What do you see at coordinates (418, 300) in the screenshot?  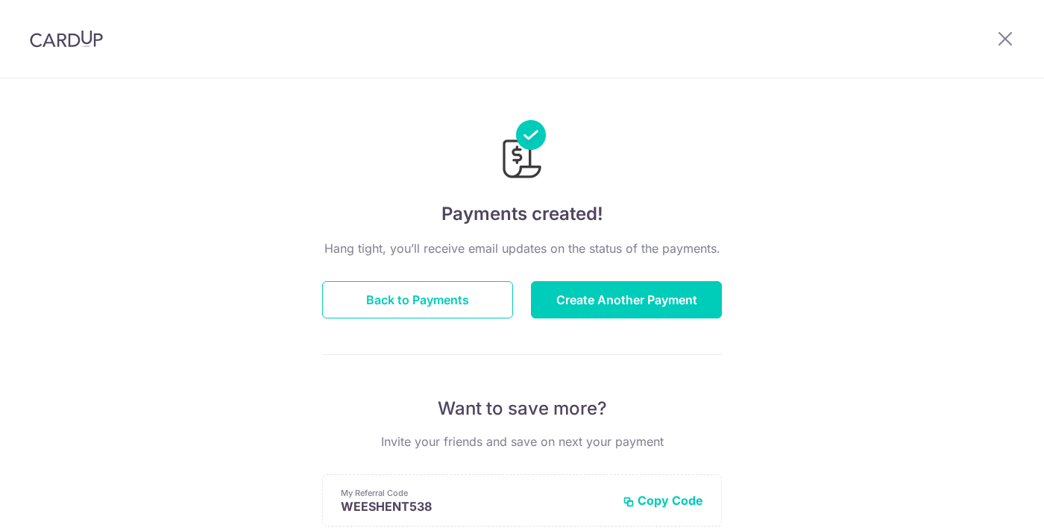 I see `button: Back to Payments` at bounding box center [418, 300].